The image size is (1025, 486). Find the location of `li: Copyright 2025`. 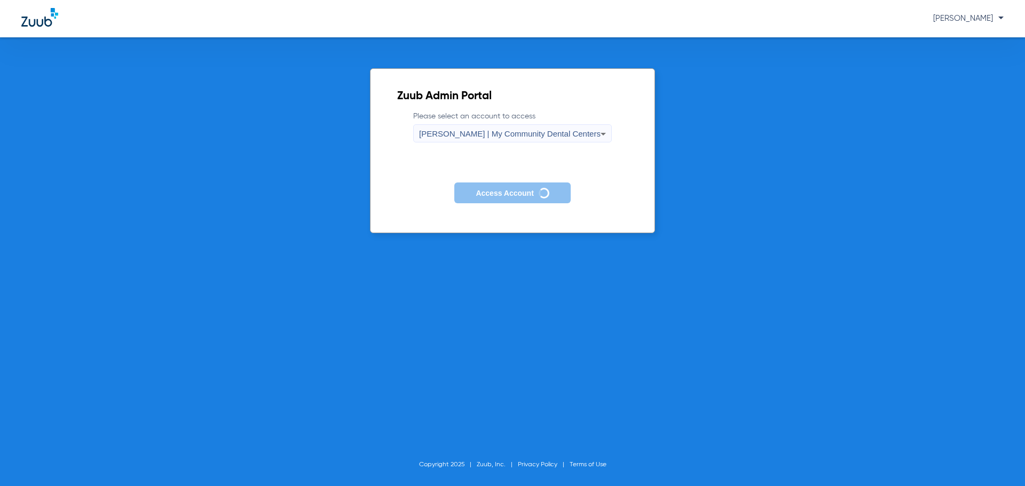

li: Copyright 2025 is located at coordinates (448, 465).